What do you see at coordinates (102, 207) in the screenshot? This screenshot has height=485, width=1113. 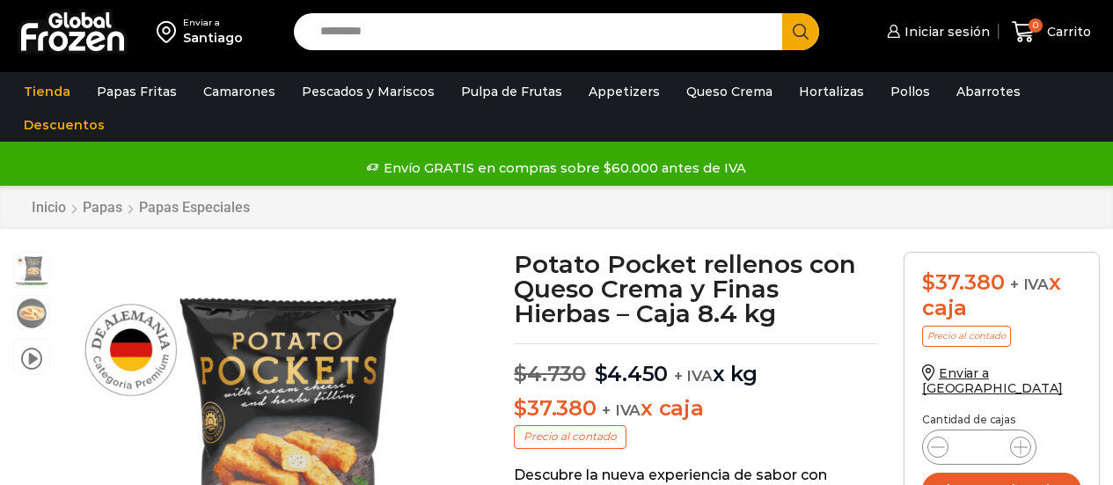 I see `a: Papas` at bounding box center [102, 207].